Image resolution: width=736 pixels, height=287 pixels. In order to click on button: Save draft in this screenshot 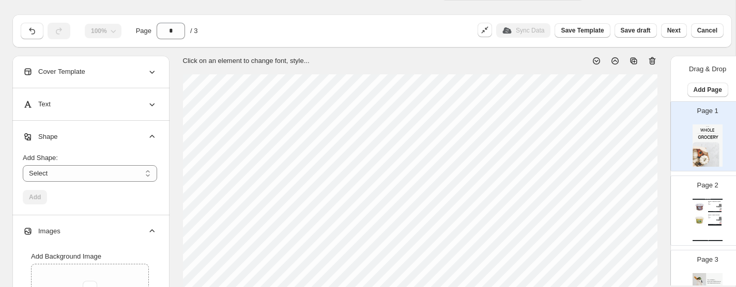, I will do `click(636, 30)`.